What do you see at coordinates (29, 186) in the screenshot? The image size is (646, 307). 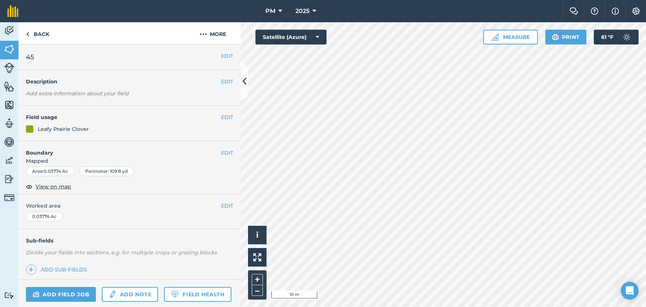 I see `img: svg+xml;base64,PHN2ZyB4bWxucz0iaHR0cDovL3d3dy53My5vcmcvMjAwMC9zdmciIHdpZHRoPSIxOCIgaGVpZ2h0PSIyNC...` at bounding box center [29, 186].